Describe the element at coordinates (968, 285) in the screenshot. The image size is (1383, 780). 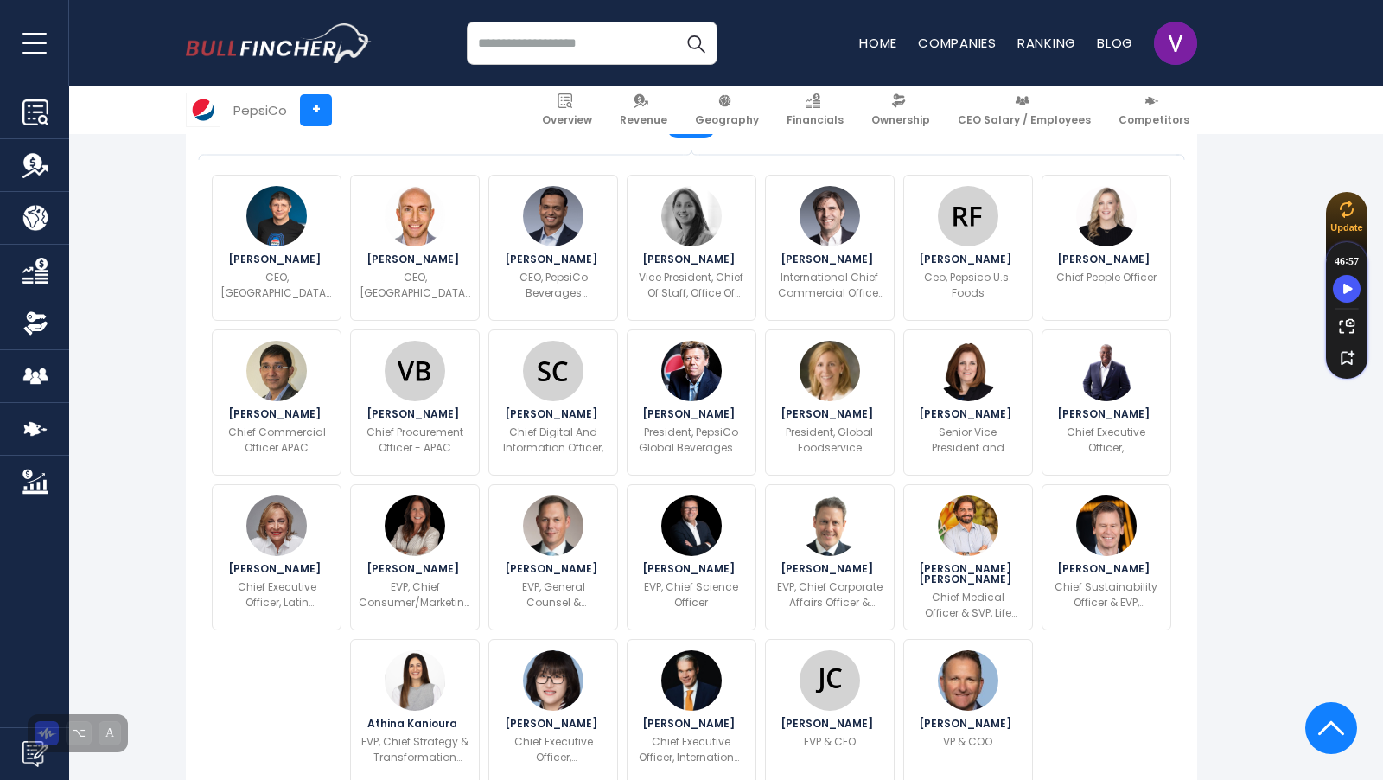
I see `p: Ceo, Pepsico U.s. Foods` at that location.